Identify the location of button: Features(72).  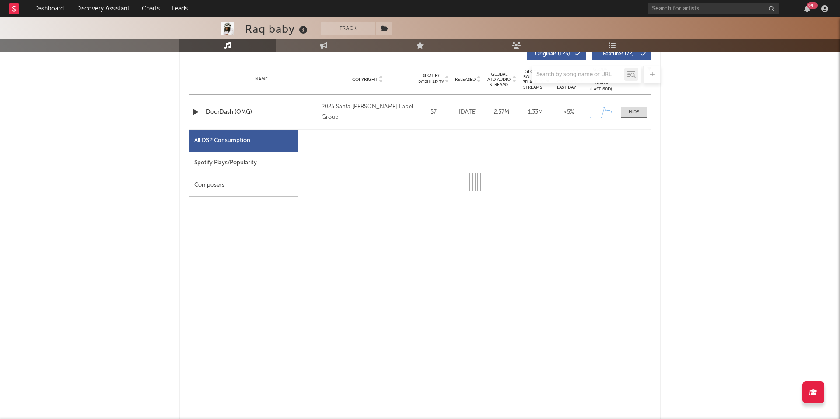
(622, 54).